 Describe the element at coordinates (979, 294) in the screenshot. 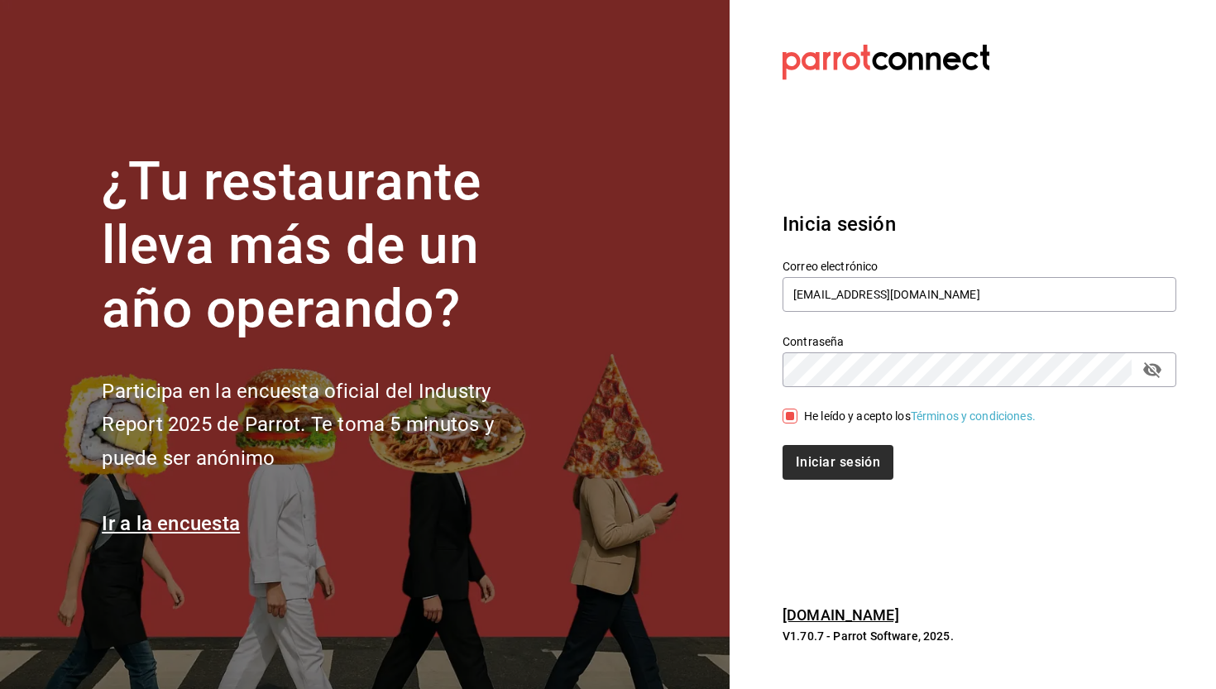

I see `input: Ingresa tu correo electrónico` at that location.